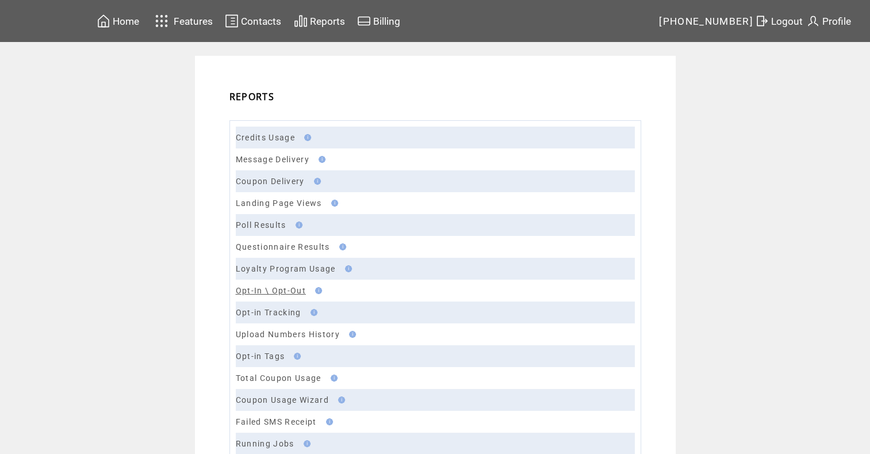 This screenshot has width=870, height=454. What do you see at coordinates (103, 21) in the screenshot?
I see `img: home.svg` at bounding box center [103, 21].